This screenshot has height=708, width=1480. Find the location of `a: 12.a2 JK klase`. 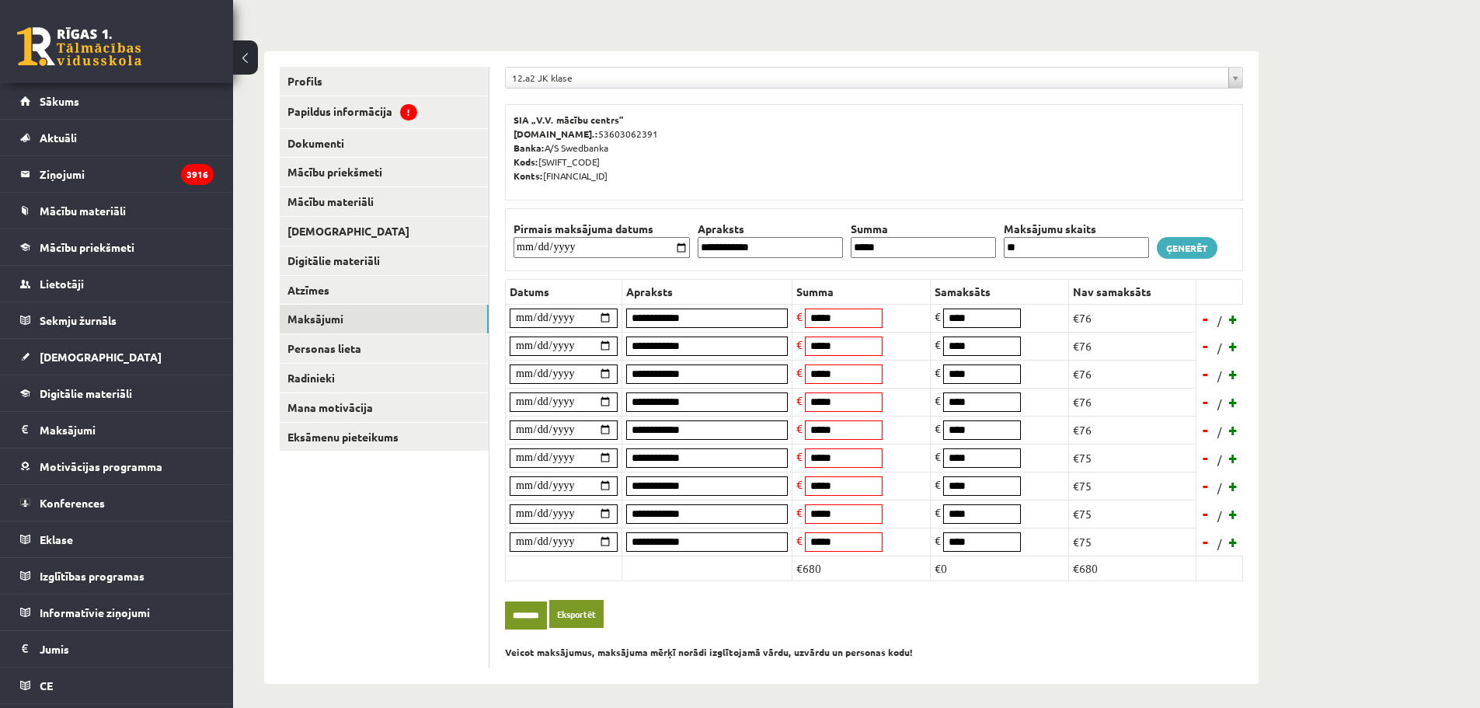

a: 12.a2 JK klase is located at coordinates (874, 78).